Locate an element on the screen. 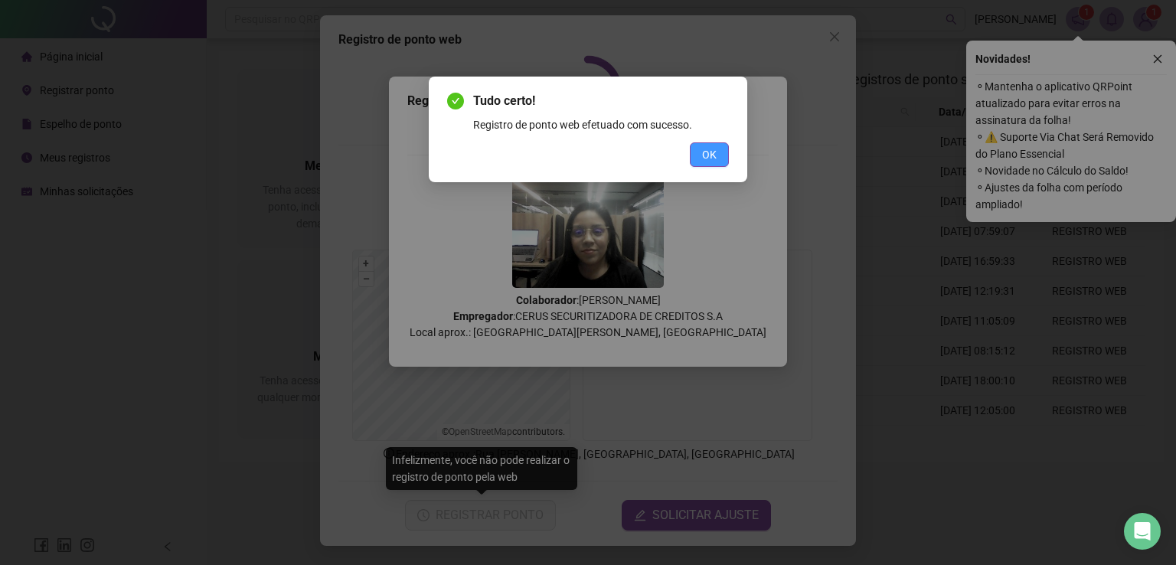  span: OK is located at coordinates (709, 155).